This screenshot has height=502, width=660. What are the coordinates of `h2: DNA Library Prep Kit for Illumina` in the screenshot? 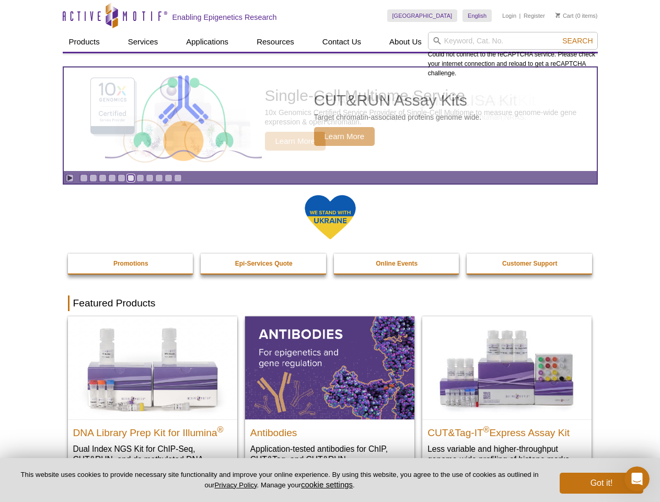 It's located at (153, 430).